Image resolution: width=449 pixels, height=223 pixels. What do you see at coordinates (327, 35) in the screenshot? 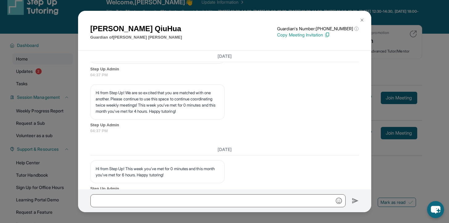
I see `img: Copy Icon` at bounding box center [327, 35].